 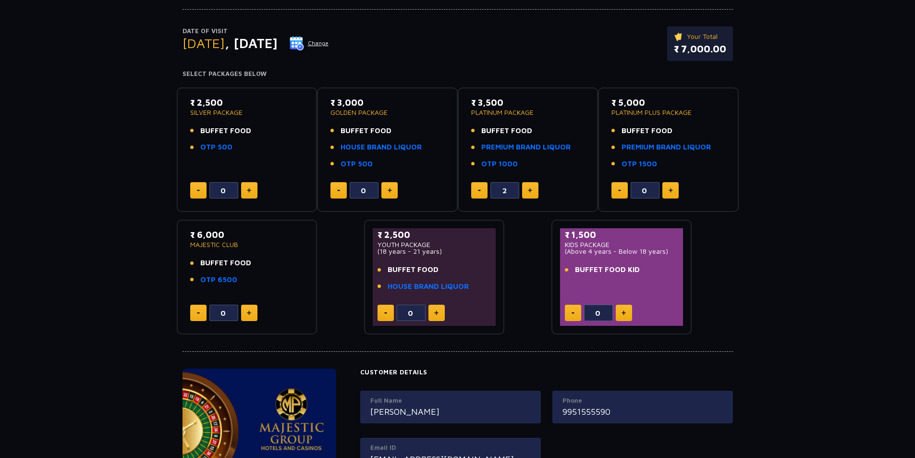 I want to click on a: OTP 6500, so click(x=218, y=279).